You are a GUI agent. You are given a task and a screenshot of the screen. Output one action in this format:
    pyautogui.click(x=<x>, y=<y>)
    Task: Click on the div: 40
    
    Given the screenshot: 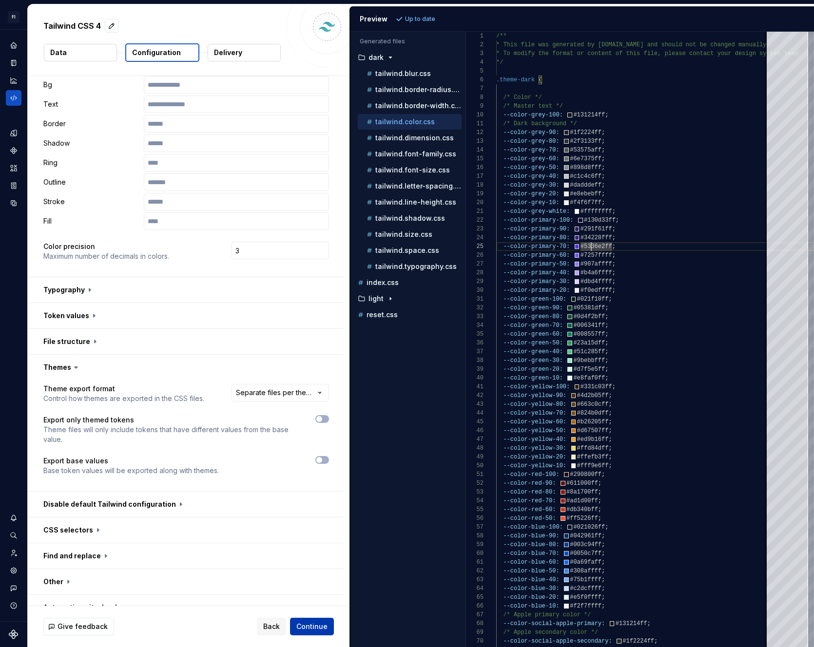 What is the action you would take?
    pyautogui.click(x=475, y=378)
    